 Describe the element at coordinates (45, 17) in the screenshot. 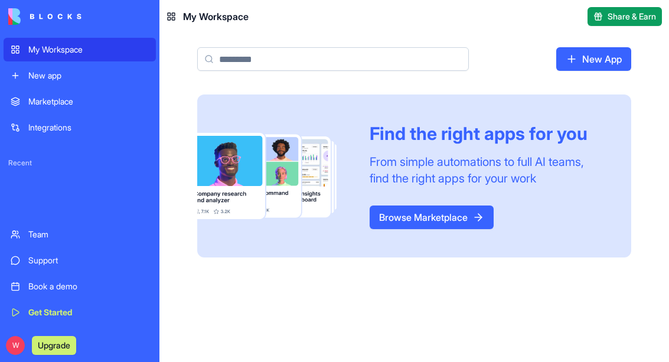

I see `img: logo` at that location.